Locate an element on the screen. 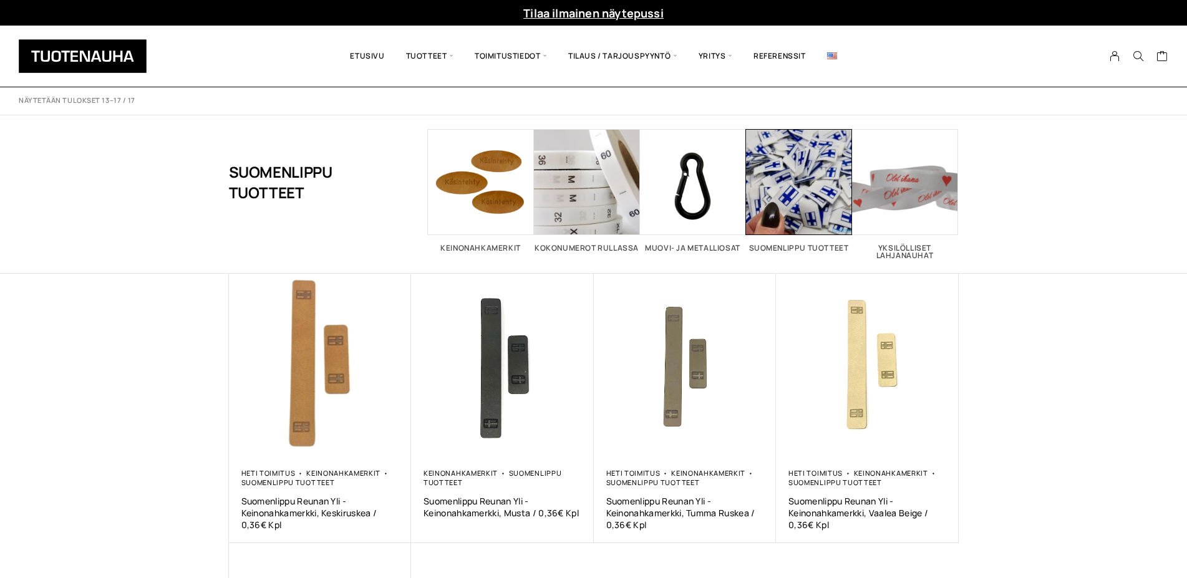  h2: Muovi- ja metalliosat is located at coordinates (693, 248).